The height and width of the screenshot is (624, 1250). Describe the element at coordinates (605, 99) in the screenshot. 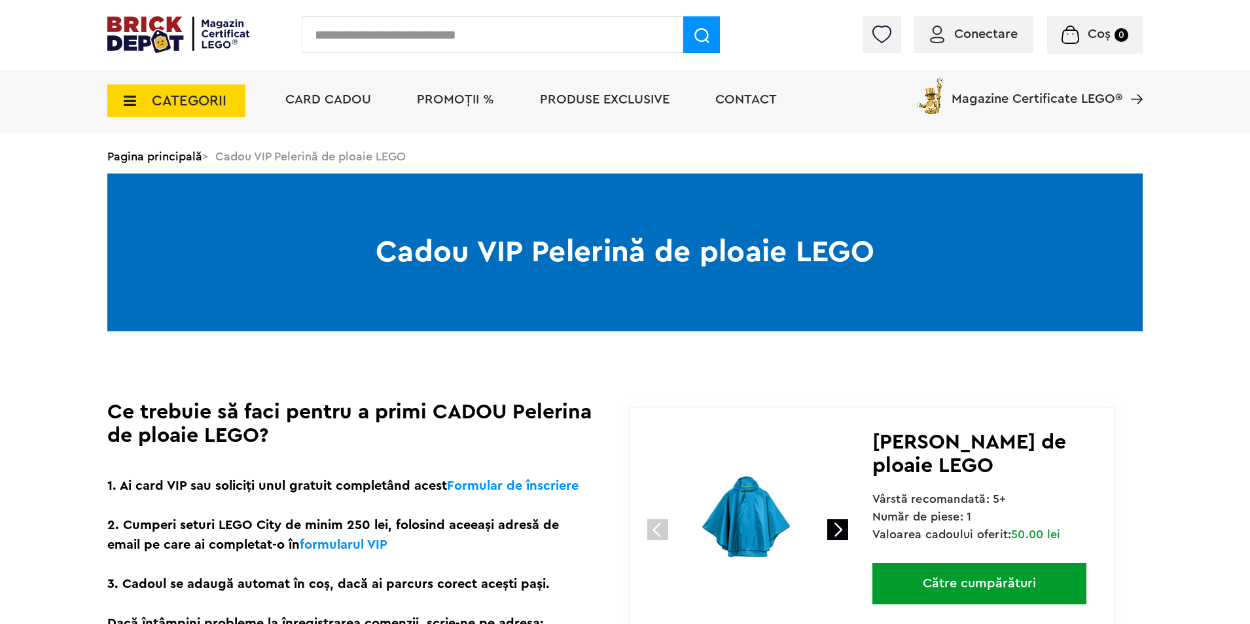

I see `a: Produse exclusive` at that location.